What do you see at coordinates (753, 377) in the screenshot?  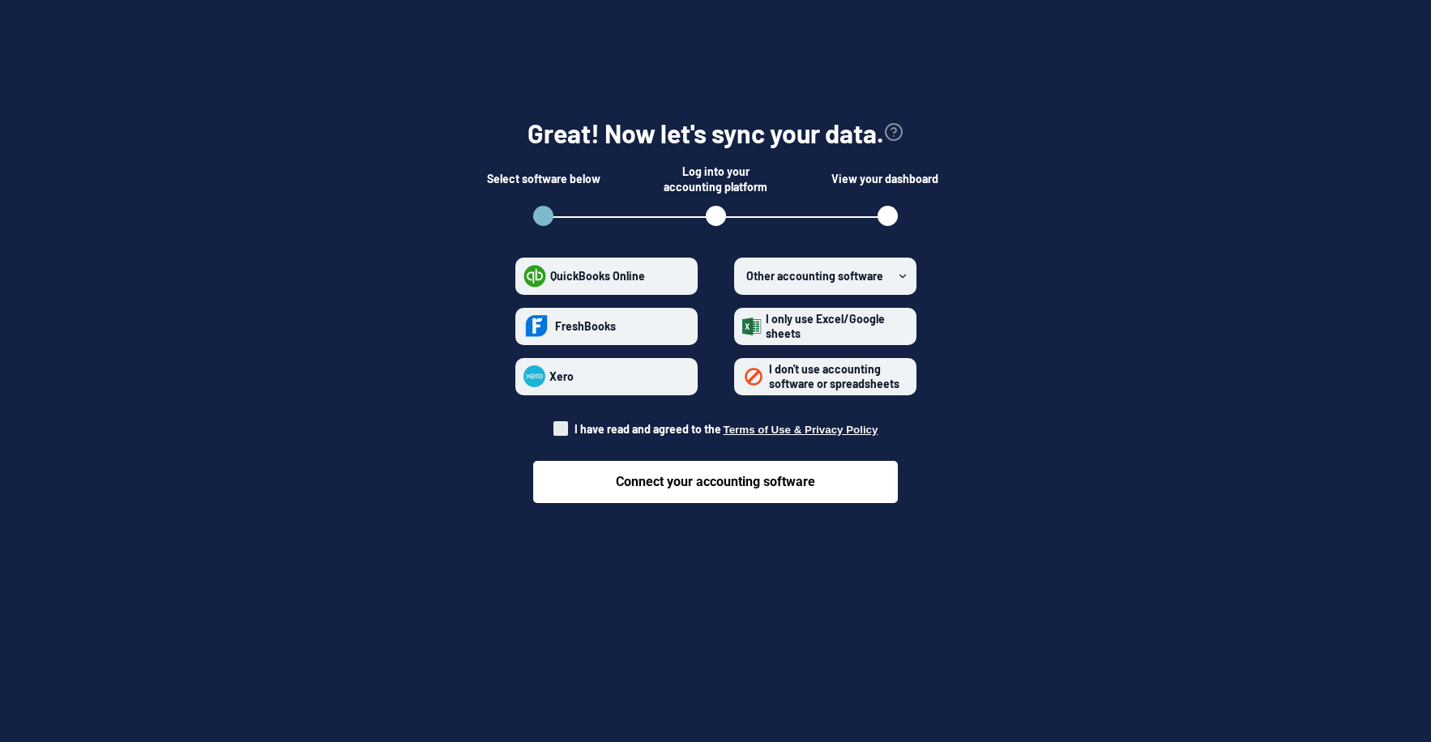 I see `img: none` at bounding box center [753, 377].